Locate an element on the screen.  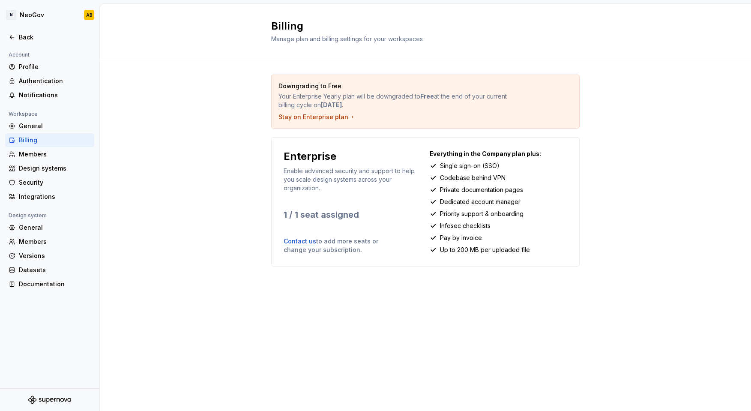
p: Single sign-on (SSO) is located at coordinates (470, 166).